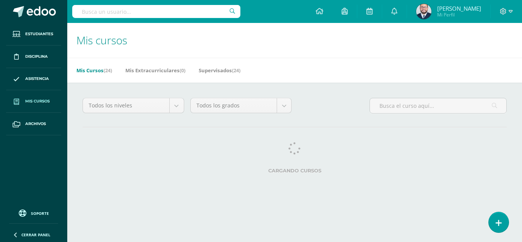  What do you see at coordinates (34, 34) in the screenshot?
I see `a: Estudiantes` at bounding box center [34, 34].